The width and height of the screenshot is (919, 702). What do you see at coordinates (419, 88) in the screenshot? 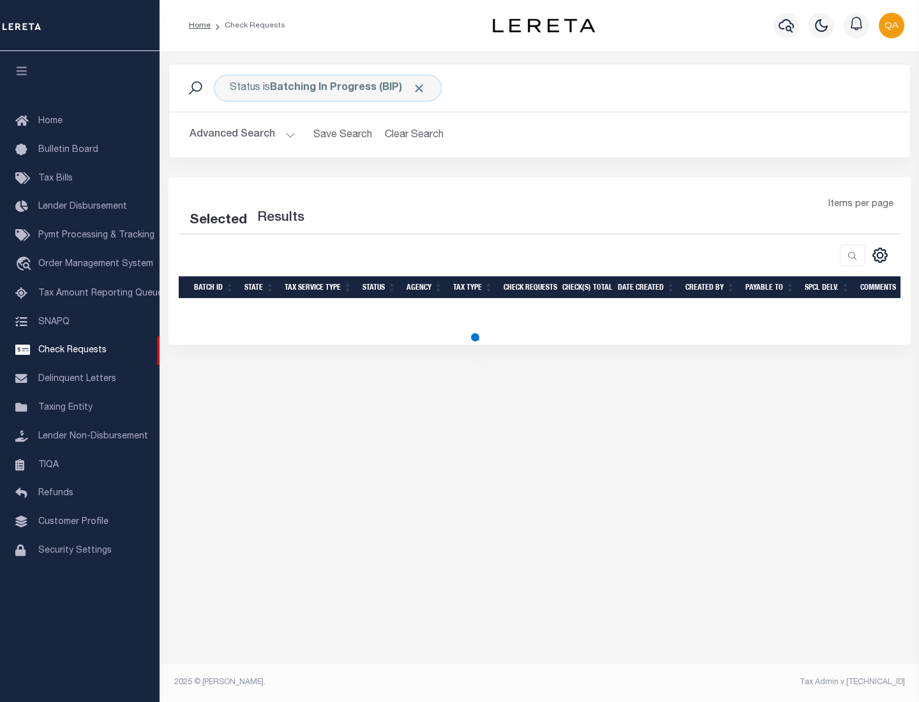
I see `span: Click to Remove` at bounding box center [419, 88].